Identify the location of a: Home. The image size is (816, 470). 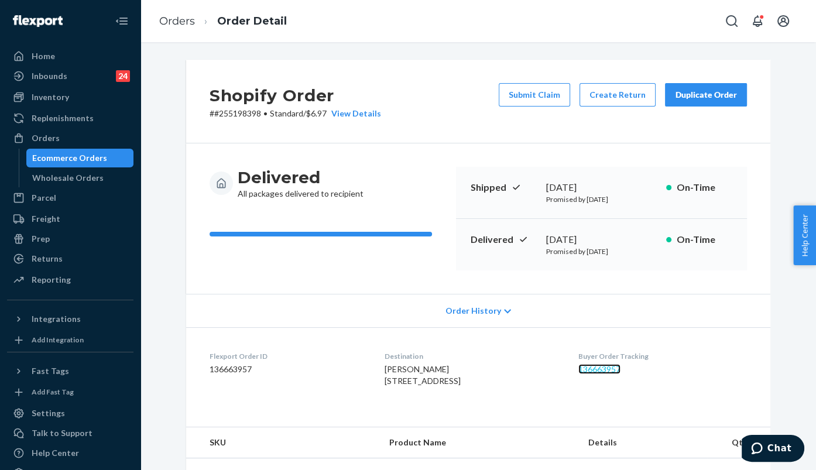
(70, 56).